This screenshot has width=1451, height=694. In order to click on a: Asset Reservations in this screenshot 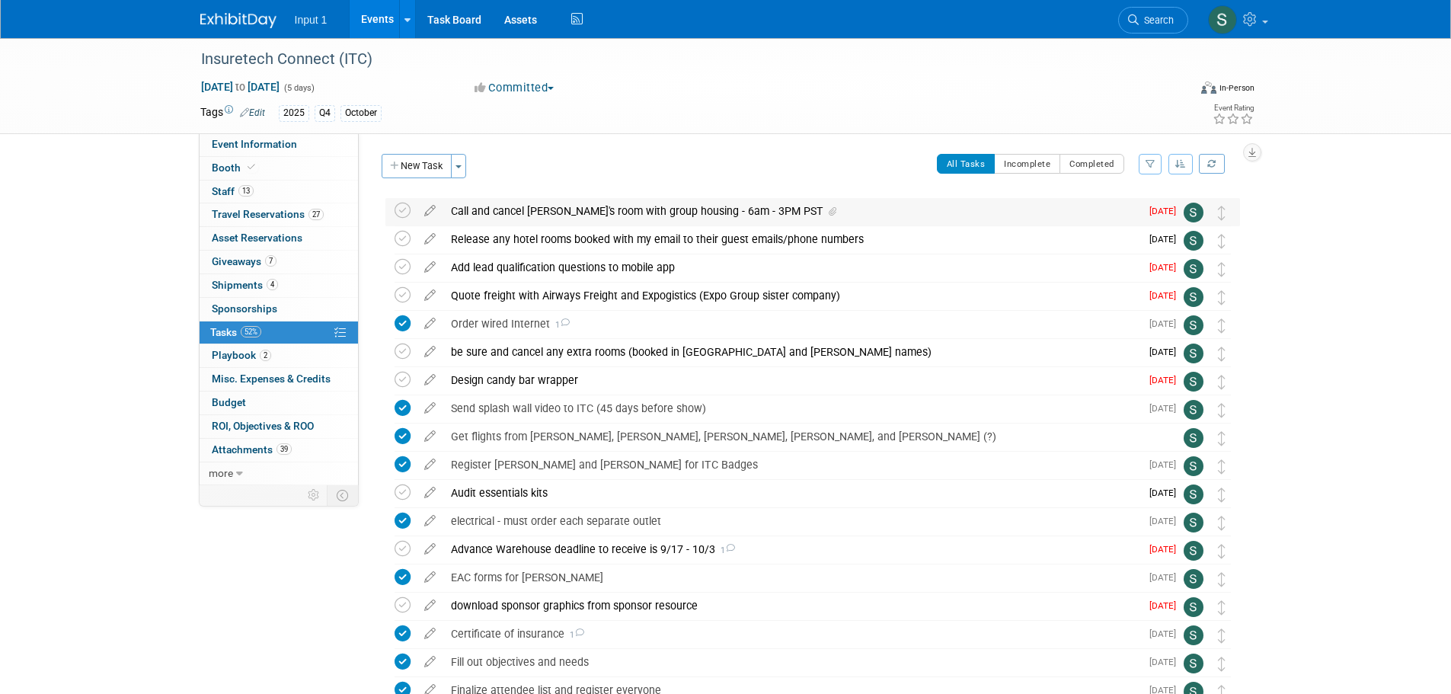, I will do `click(279, 238)`.